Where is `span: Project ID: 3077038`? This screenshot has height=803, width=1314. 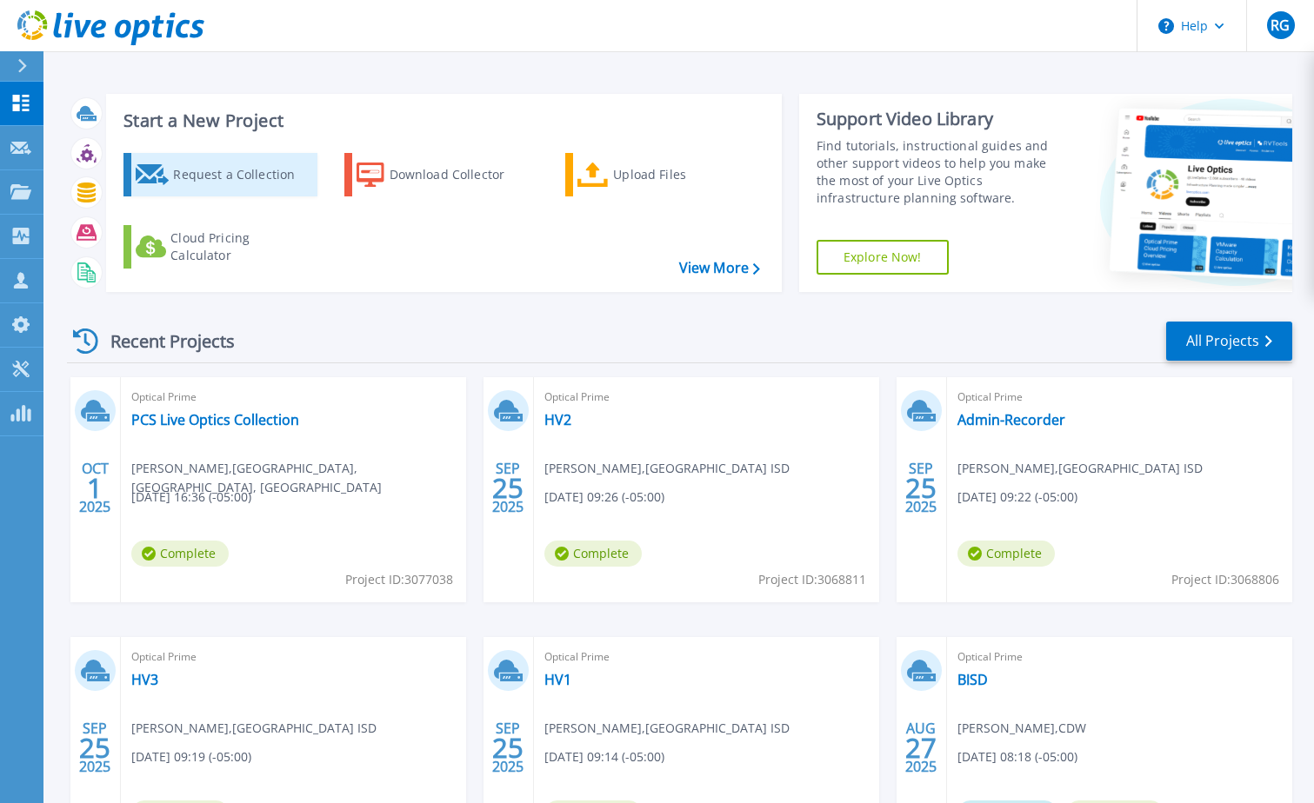
span: Project ID: 3077038 is located at coordinates (399, 580).